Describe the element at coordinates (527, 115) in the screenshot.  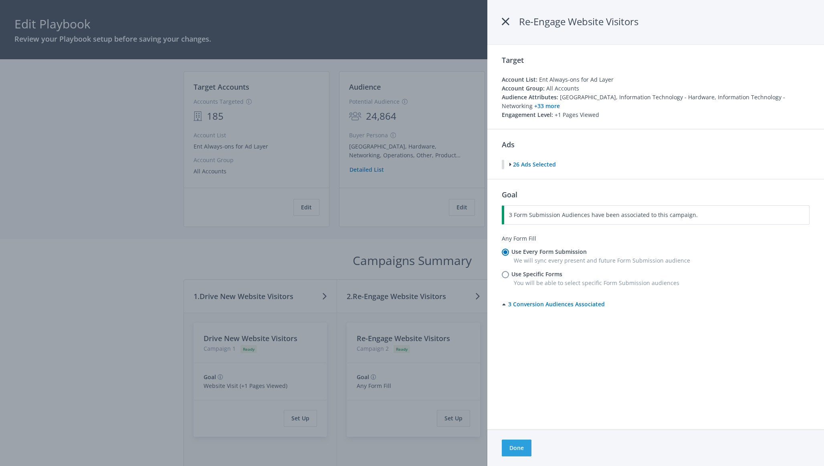
I see `span: Engagement Level:` at that location.